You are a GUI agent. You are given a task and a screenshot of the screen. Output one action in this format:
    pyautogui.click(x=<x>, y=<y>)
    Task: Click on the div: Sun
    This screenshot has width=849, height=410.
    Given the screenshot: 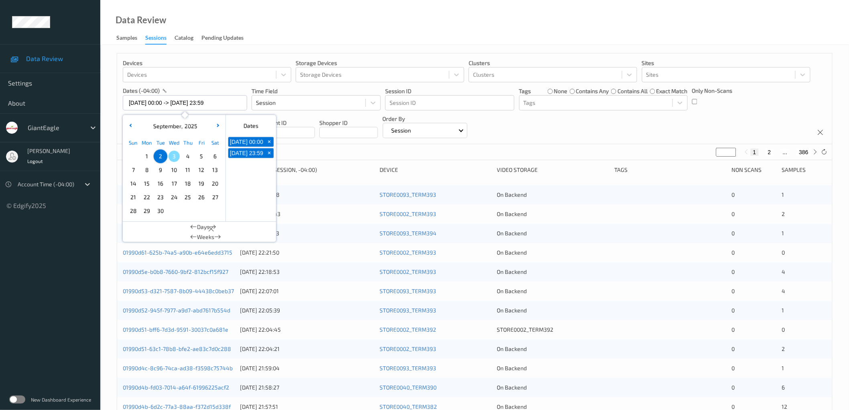 What is the action you would take?
    pyautogui.click(x=133, y=142)
    